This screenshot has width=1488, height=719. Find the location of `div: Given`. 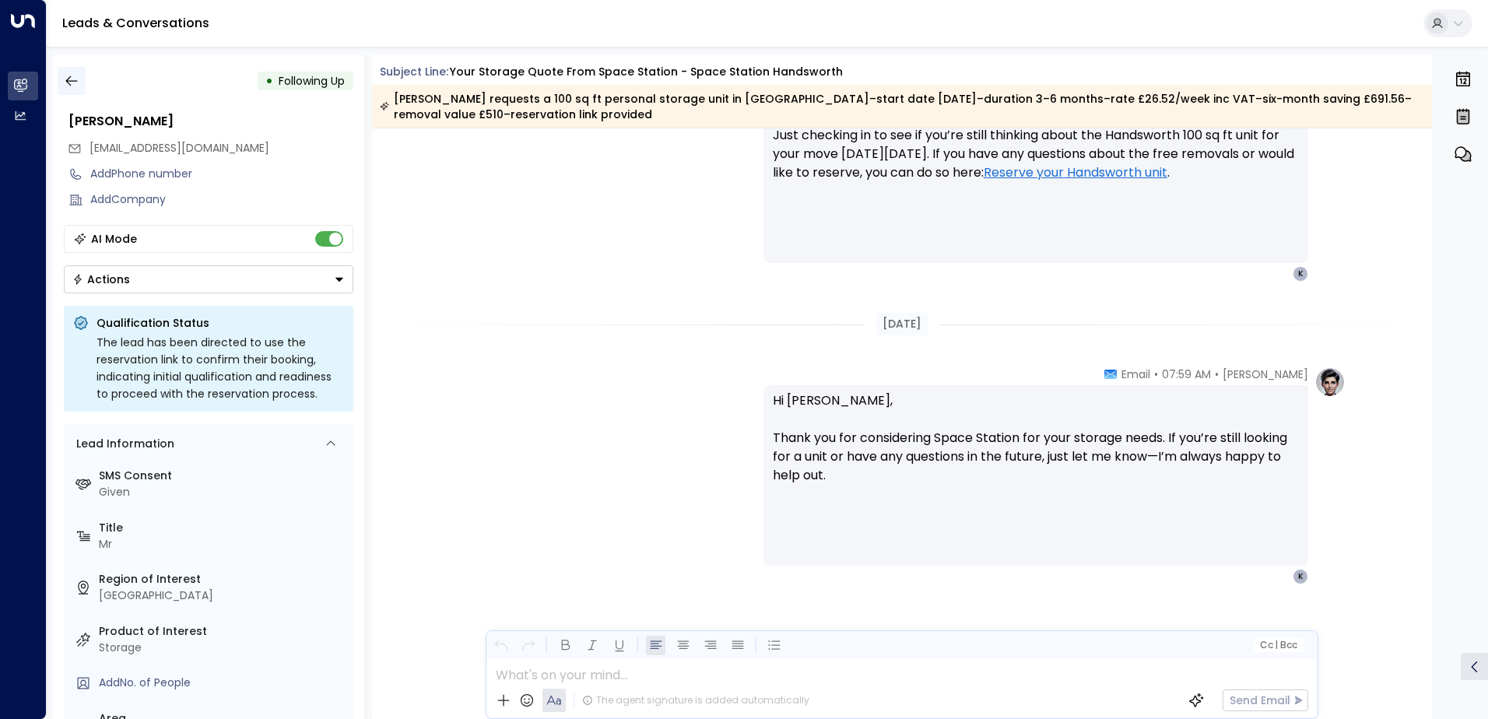

div: Given is located at coordinates (223, 492).